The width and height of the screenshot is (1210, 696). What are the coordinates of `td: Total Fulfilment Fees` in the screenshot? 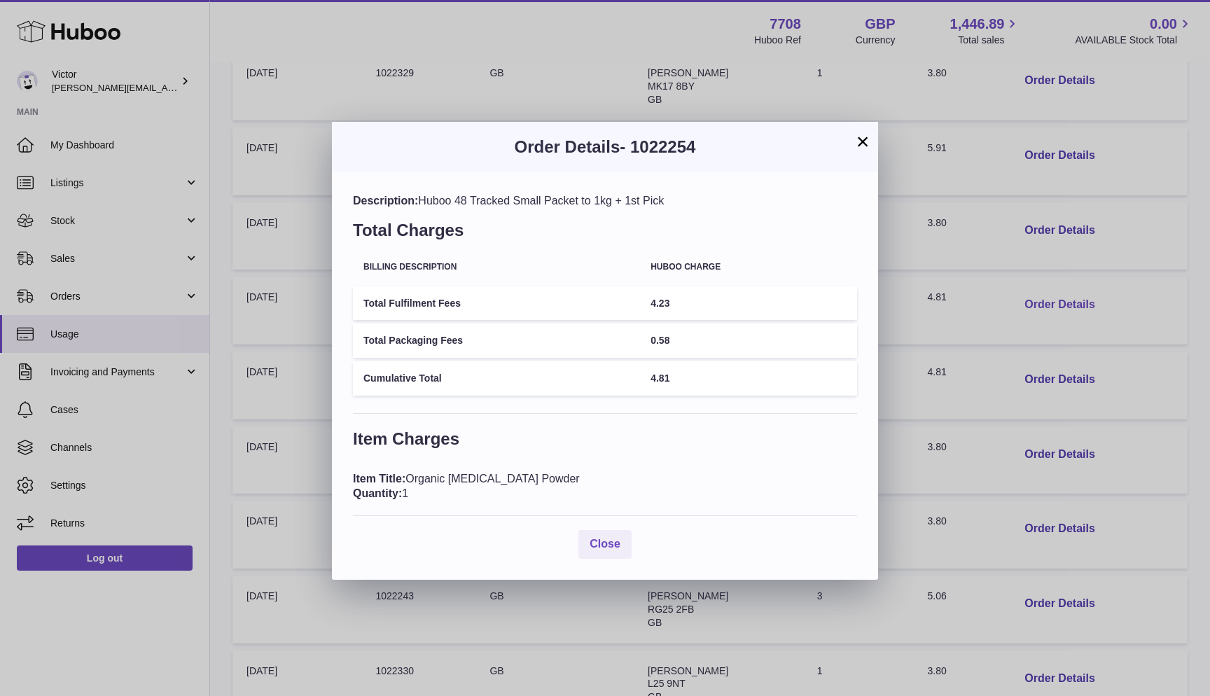 It's located at (496, 303).